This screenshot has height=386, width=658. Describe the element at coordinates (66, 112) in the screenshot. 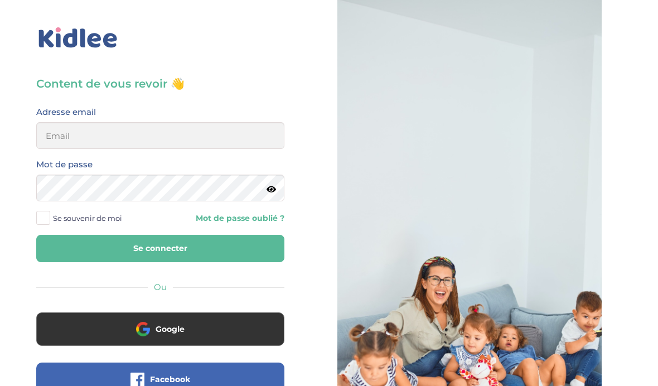

I see `label: Adresse email` at that location.